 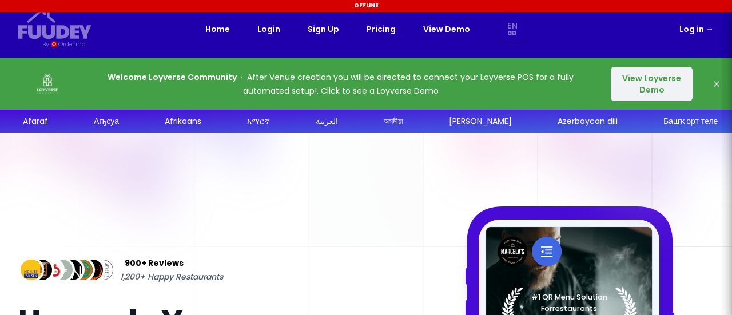 I want to click on div: Offline, so click(x=366, y=6).